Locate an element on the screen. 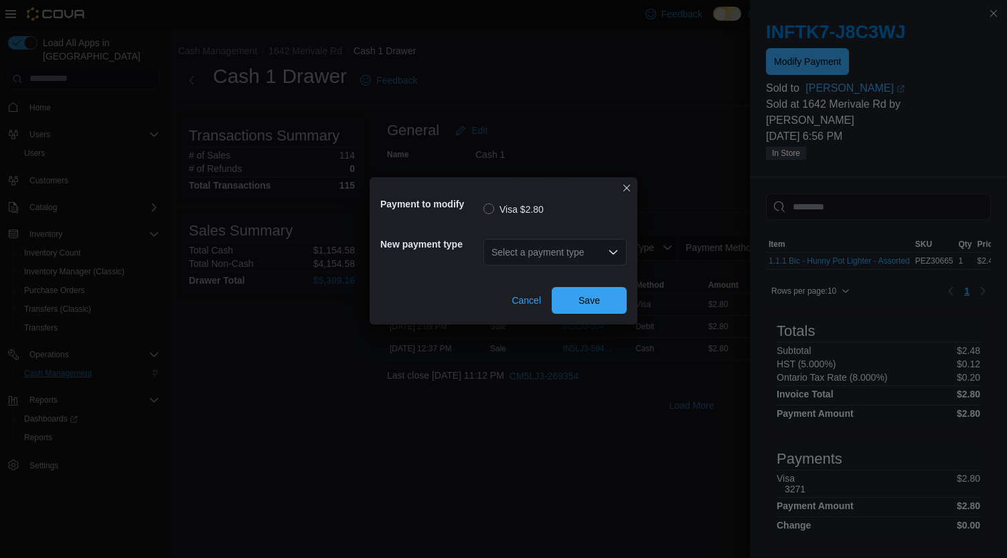  h5: New payment type is located at coordinates (430, 244).